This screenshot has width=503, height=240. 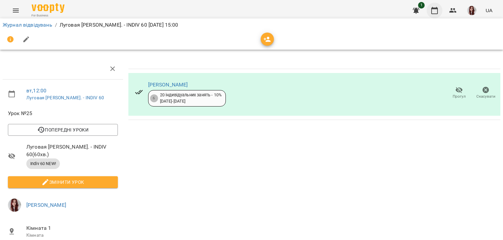 What do you see at coordinates (43, 164) in the screenshot?
I see `span: Indiv 60 NEW!` at bounding box center [43, 164].